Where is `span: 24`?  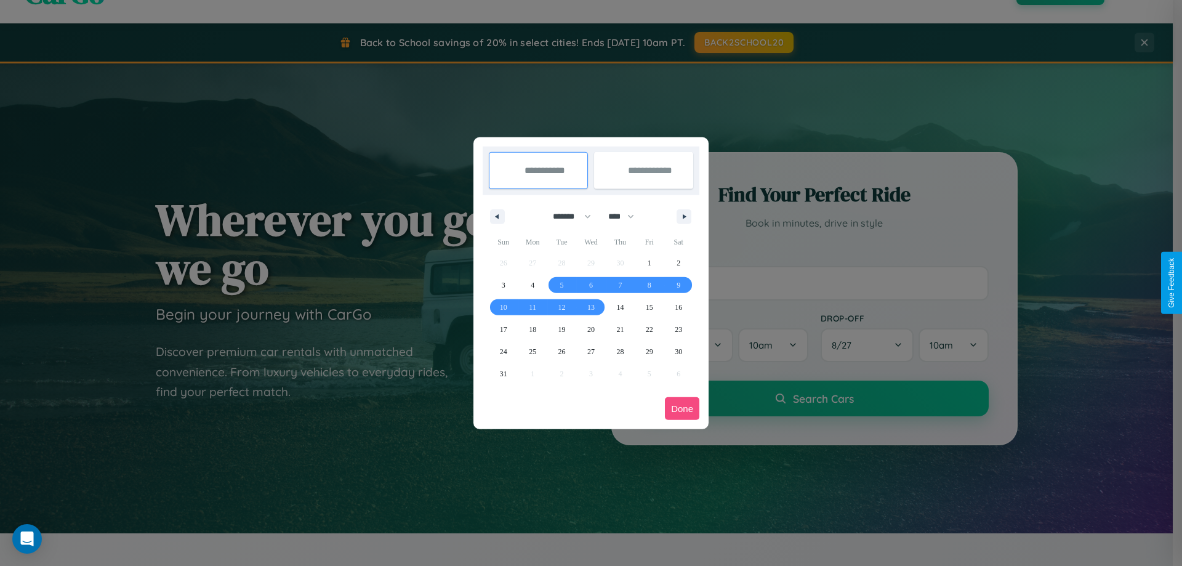
span: 24 is located at coordinates (504, 352).